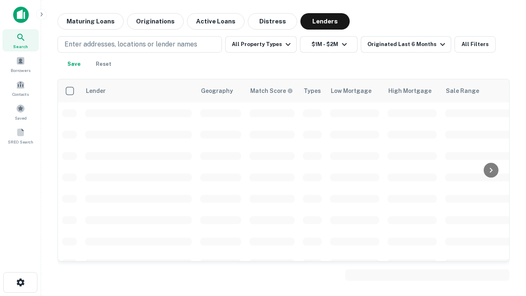 The image size is (526, 296). Describe the element at coordinates (217, 91) in the screenshot. I see `div: Geography` at that location.